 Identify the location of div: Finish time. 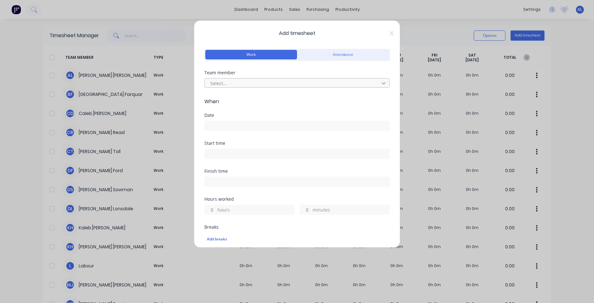
(297, 171).